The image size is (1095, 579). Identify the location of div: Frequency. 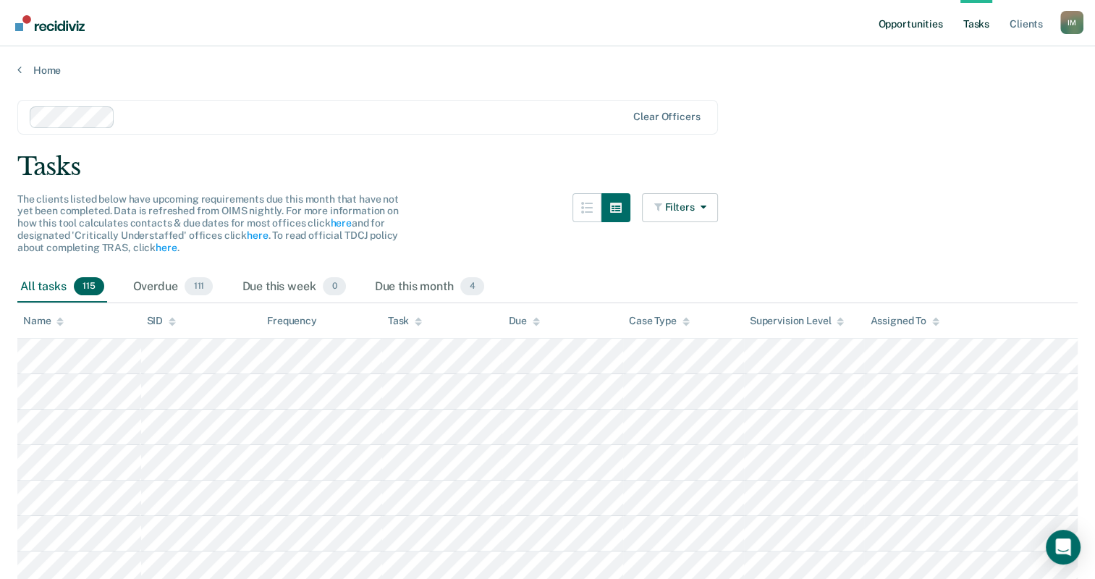
(292, 321).